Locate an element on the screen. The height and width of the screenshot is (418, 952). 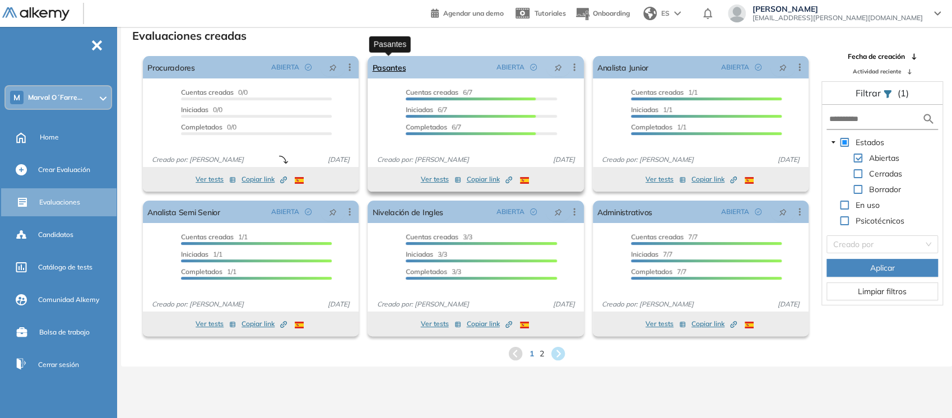
span: Abiertas is located at coordinates (884, 158).